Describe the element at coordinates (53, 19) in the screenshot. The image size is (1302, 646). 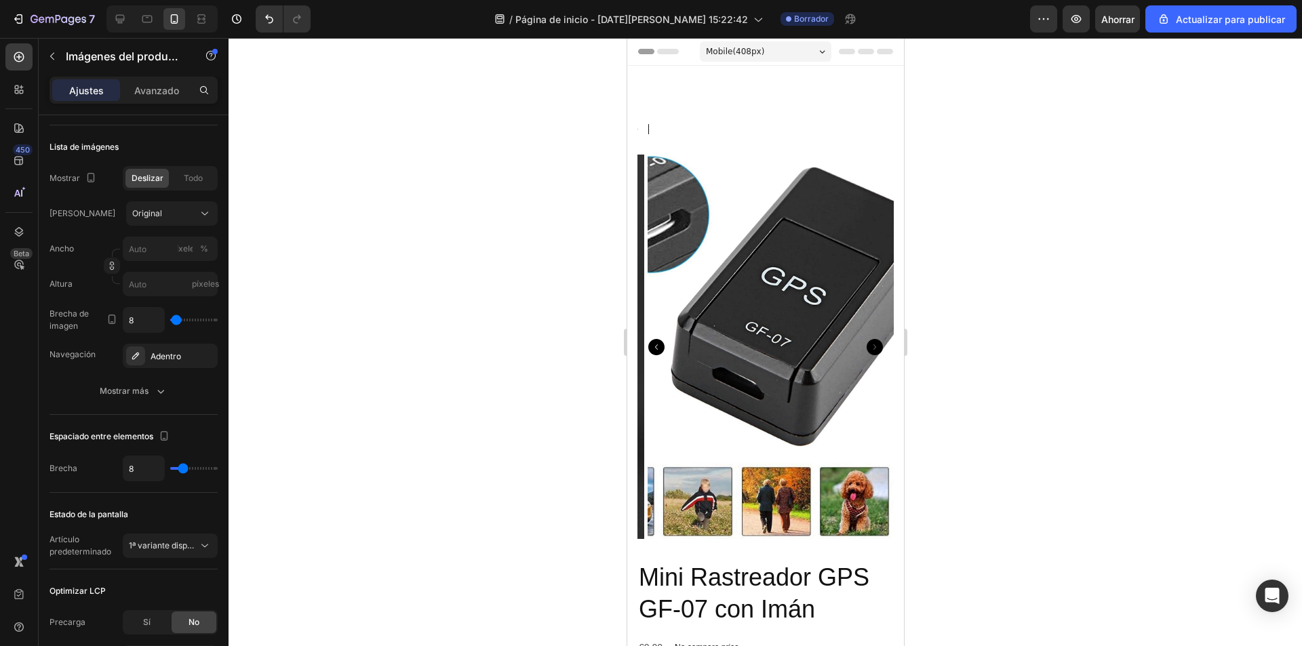
I see `button: 7` at that location.